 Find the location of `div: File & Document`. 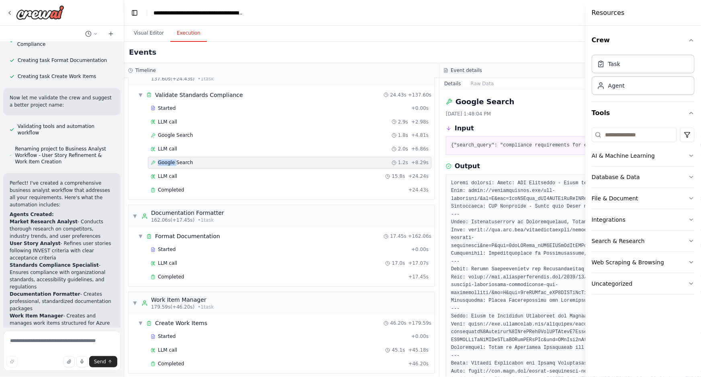

div: File & Document is located at coordinates (615, 198).